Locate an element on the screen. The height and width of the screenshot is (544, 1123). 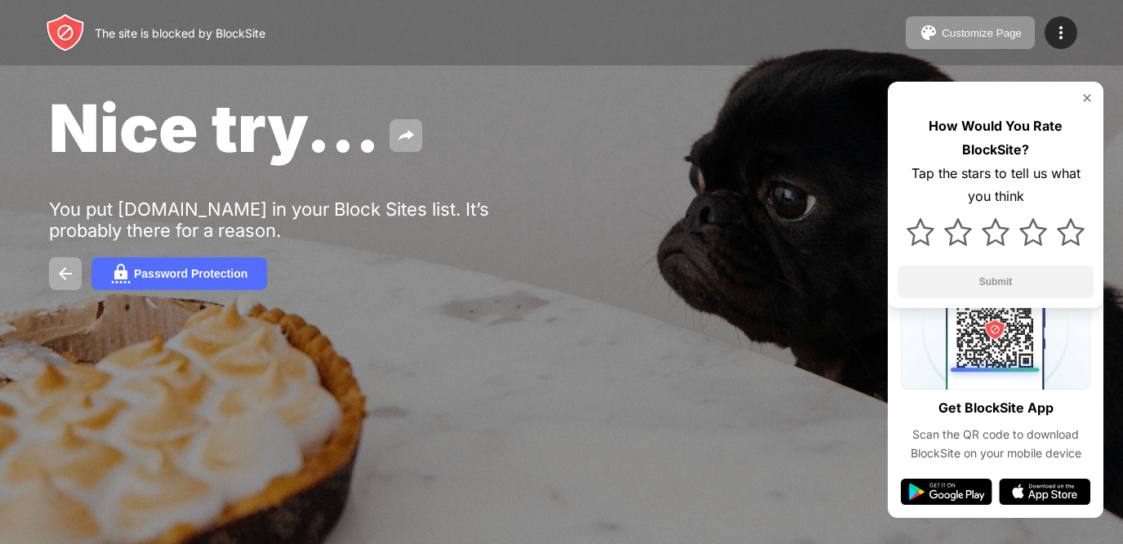
button: Submit is located at coordinates (996, 282).